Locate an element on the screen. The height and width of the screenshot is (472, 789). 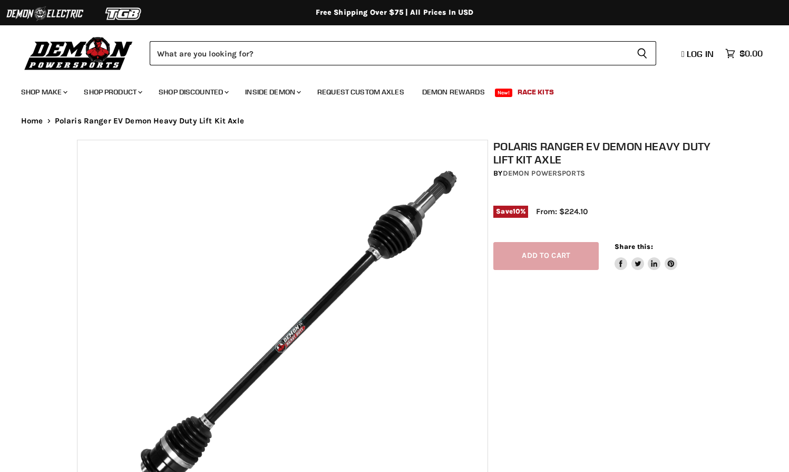
a: Race Kits is located at coordinates (536, 92).